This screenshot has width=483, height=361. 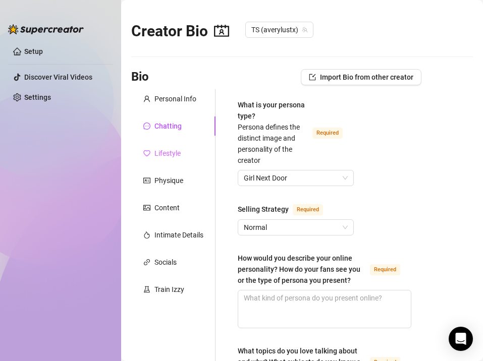 I want to click on div: Open Intercom Messenger, so click(x=461, y=339).